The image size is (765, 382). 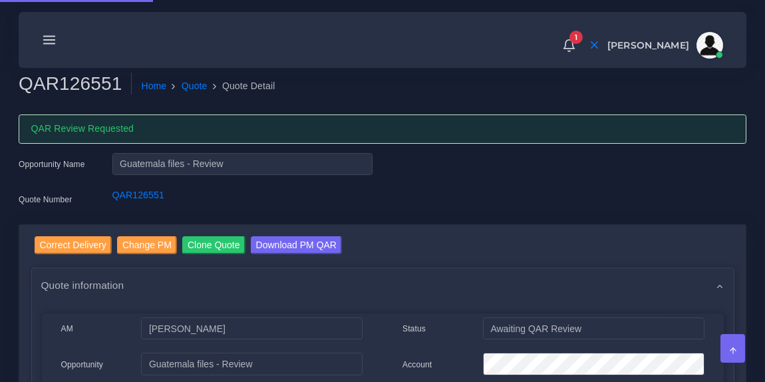 I want to click on span: Quote information, so click(x=82, y=285).